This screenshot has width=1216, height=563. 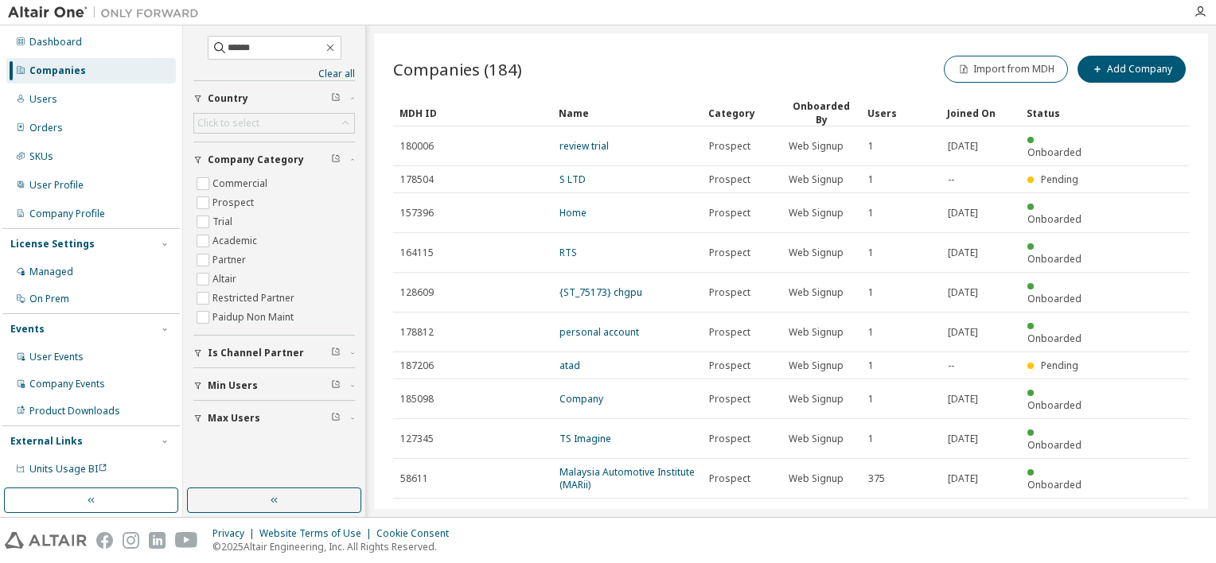 What do you see at coordinates (742, 113) in the screenshot?
I see `div: Category` at bounding box center [742, 113].